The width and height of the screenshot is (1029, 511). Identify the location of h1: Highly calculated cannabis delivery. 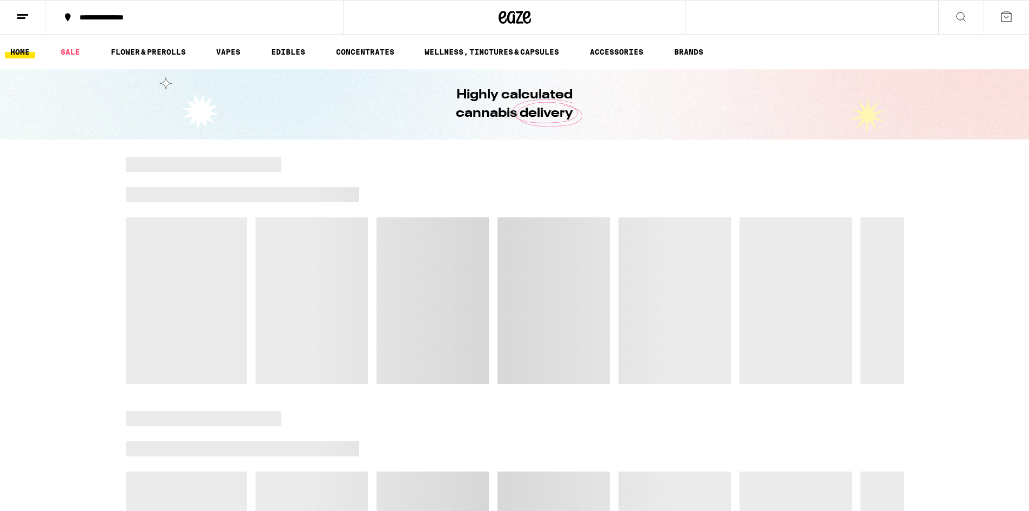
(515, 104).